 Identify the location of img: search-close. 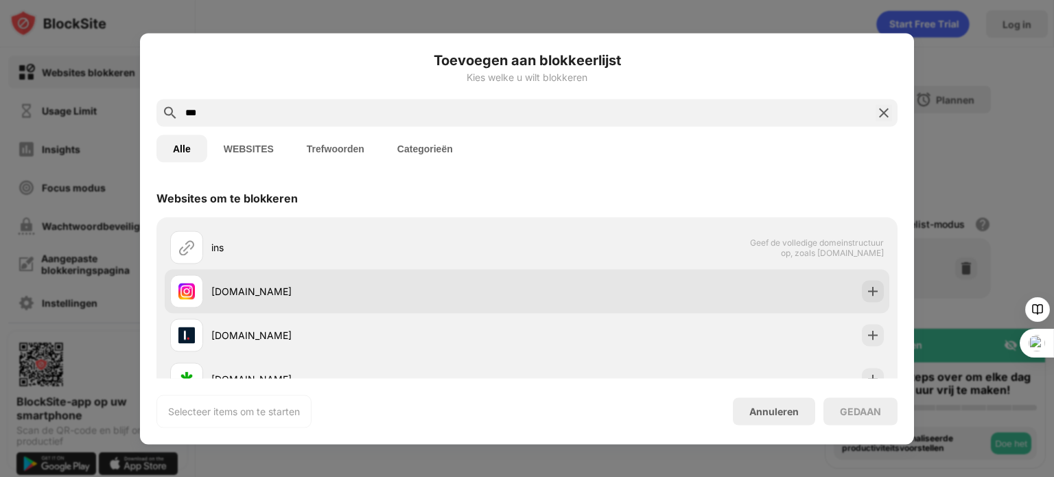
(884, 113).